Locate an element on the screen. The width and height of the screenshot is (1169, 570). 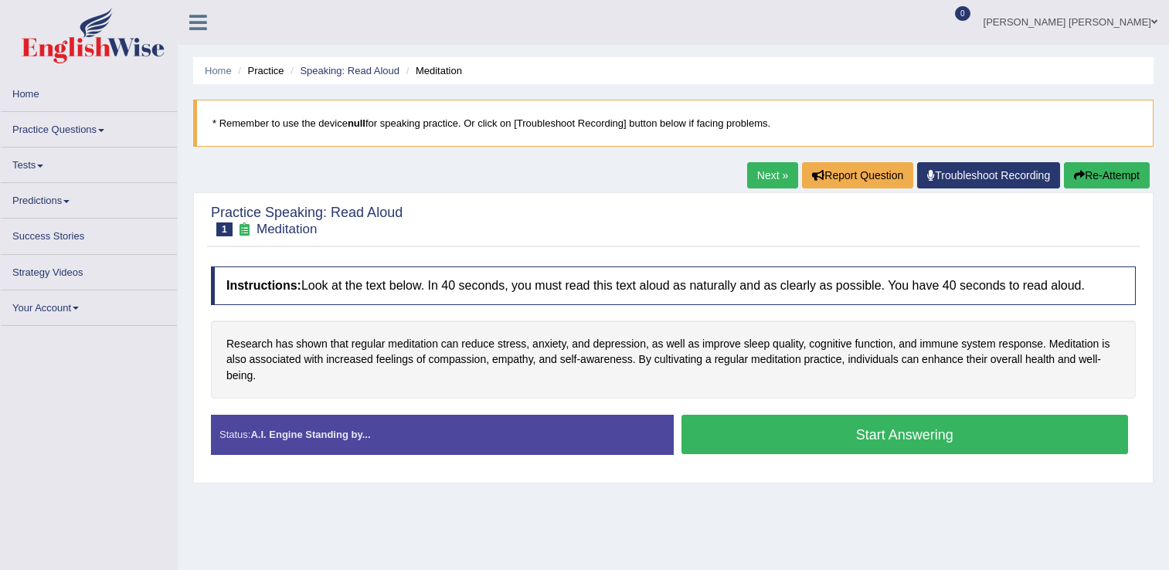
a: Practice Questions is located at coordinates (89, 127).